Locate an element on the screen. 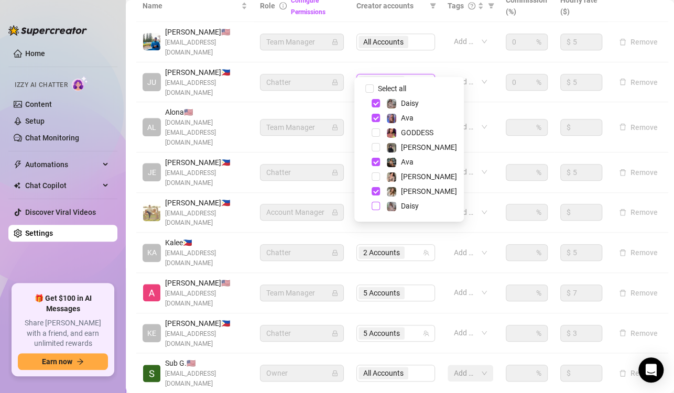  span: Owner is located at coordinates (302, 373).